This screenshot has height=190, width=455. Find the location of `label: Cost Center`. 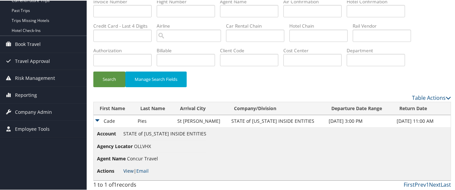

label: Cost Center is located at coordinates (315, 50).